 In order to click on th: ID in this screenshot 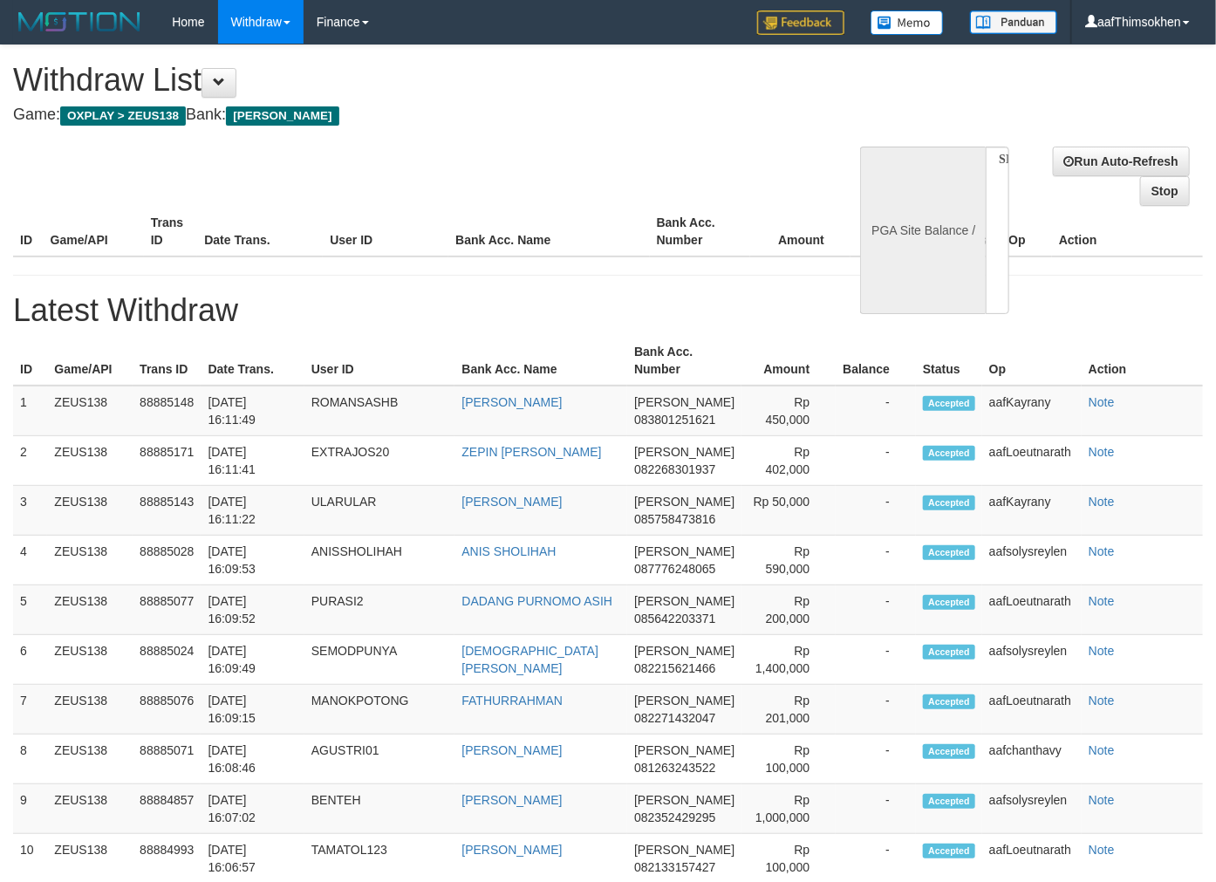, I will do `click(30, 360)`.